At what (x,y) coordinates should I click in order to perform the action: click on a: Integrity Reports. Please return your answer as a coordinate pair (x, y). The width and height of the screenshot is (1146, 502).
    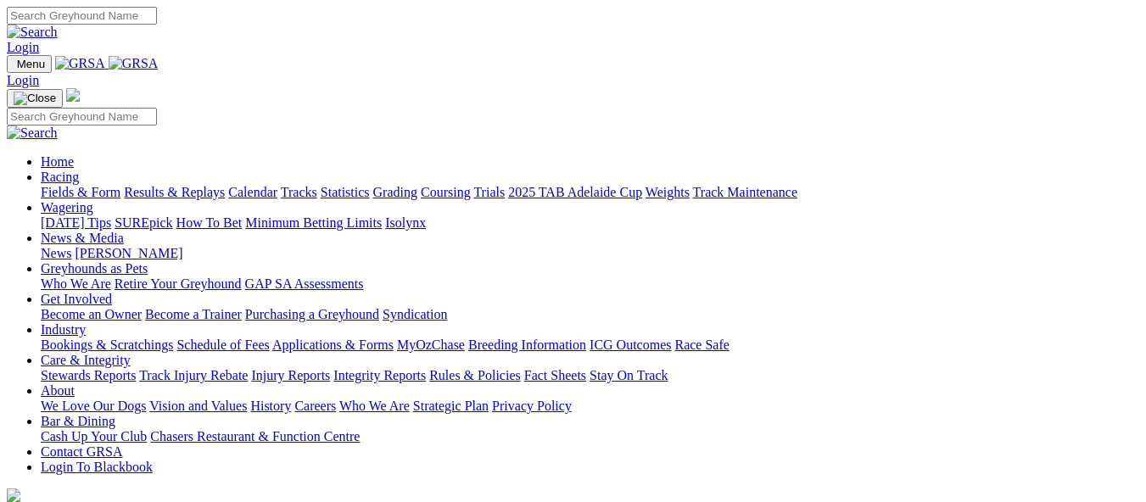
    Looking at the image, I should click on (379, 375).